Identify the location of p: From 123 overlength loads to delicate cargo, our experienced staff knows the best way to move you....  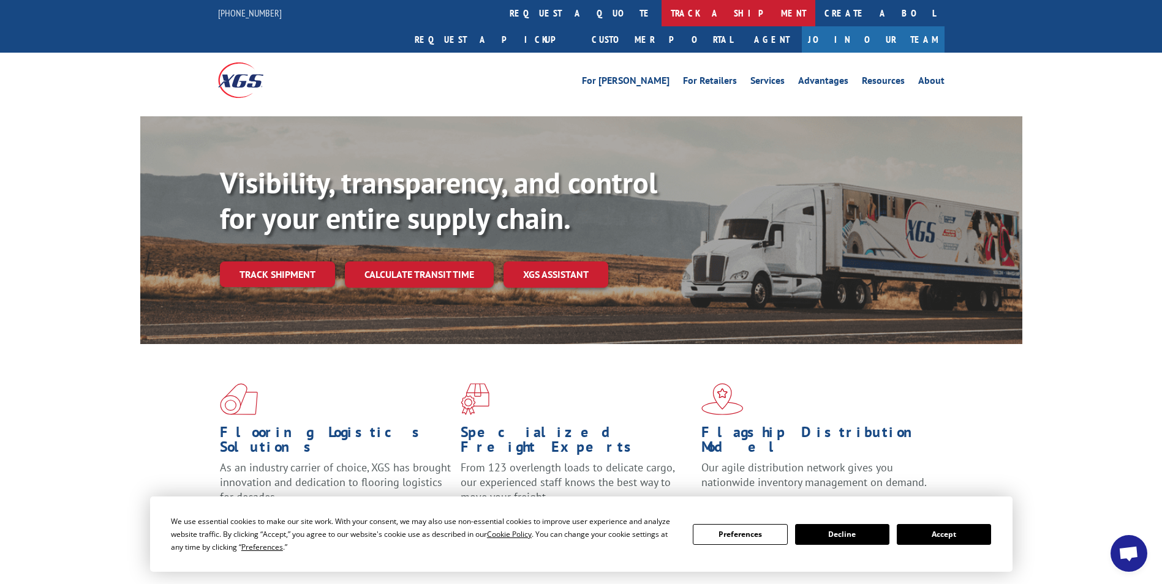
(576, 487).